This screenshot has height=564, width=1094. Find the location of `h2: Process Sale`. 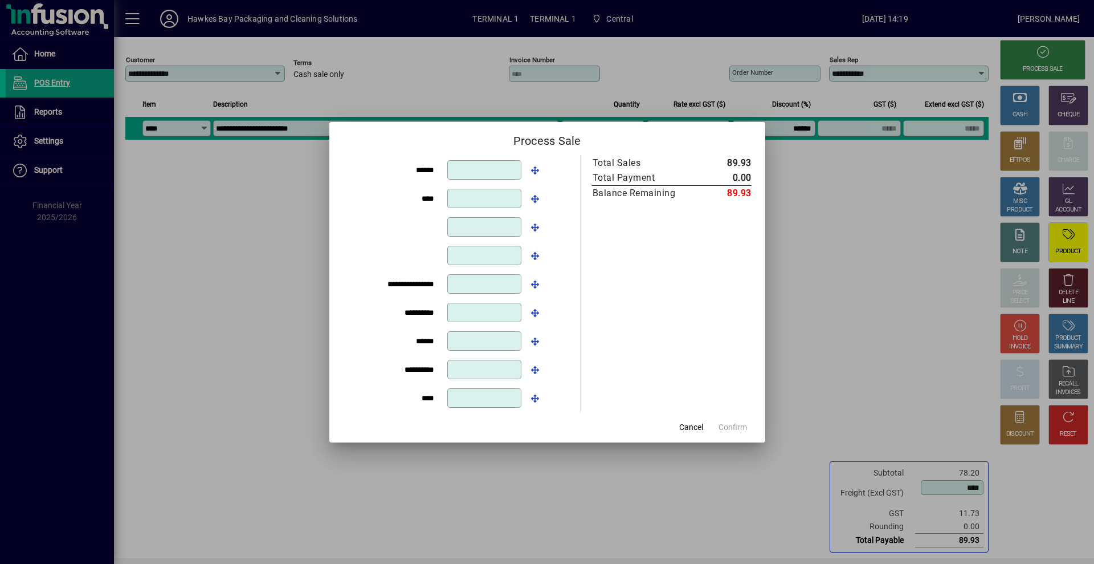

h2: Process Sale is located at coordinates (547, 138).